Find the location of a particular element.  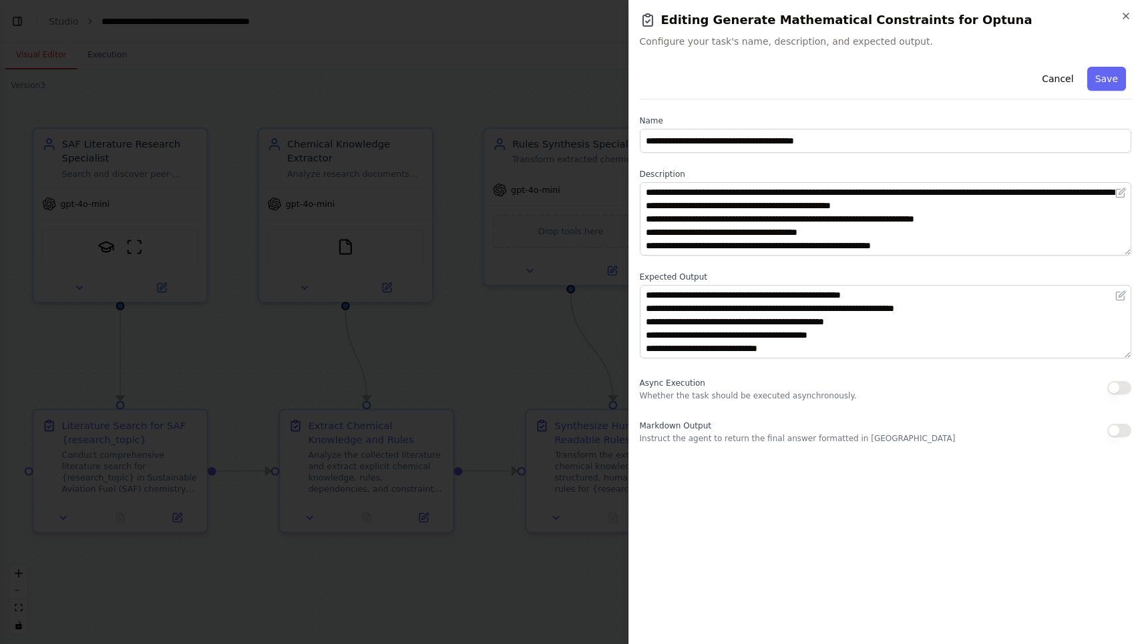

p: Whether the task should be executed asynchronously. is located at coordinates (748, 396).